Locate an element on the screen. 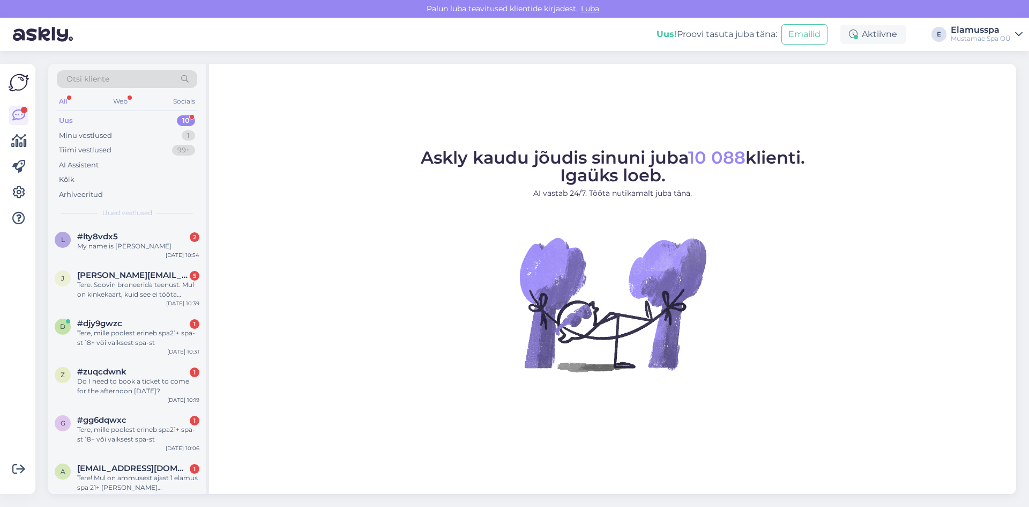  div: Tiimi vestlused is located at coordinates (85, 150).